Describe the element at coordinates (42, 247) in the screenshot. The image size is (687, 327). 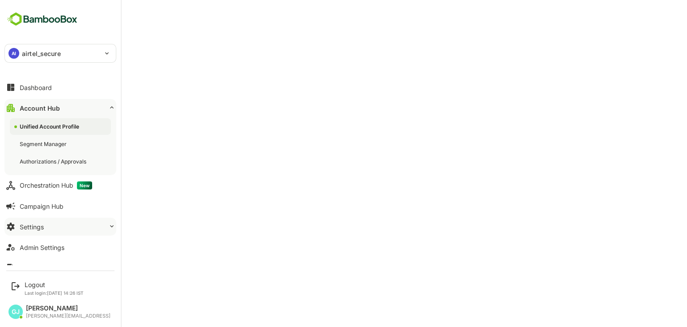
I see `div: Admin Settings` at that location.